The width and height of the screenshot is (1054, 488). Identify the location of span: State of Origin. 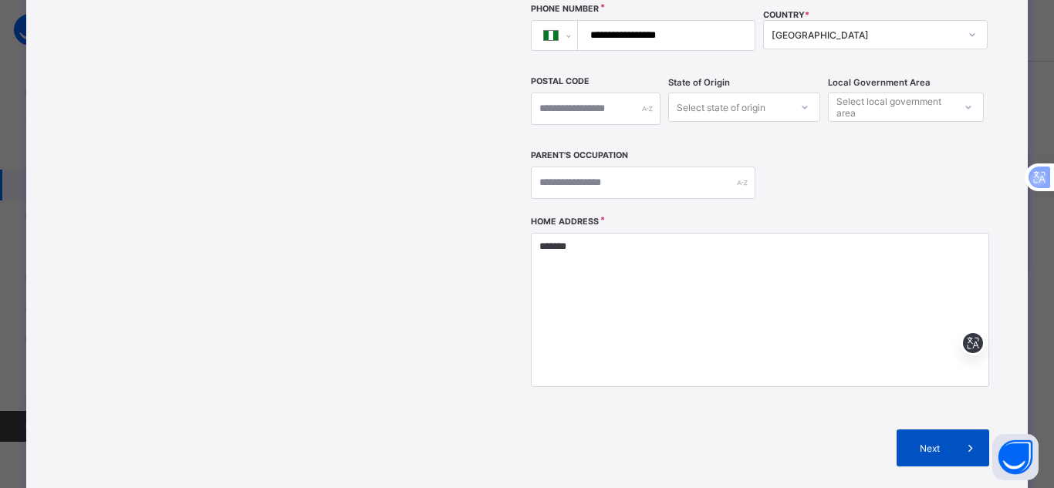
(699, 83).